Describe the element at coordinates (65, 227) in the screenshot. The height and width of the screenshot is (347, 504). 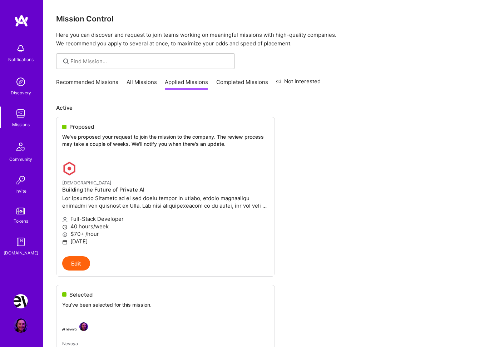
I see `i: icon Clock` at that location.